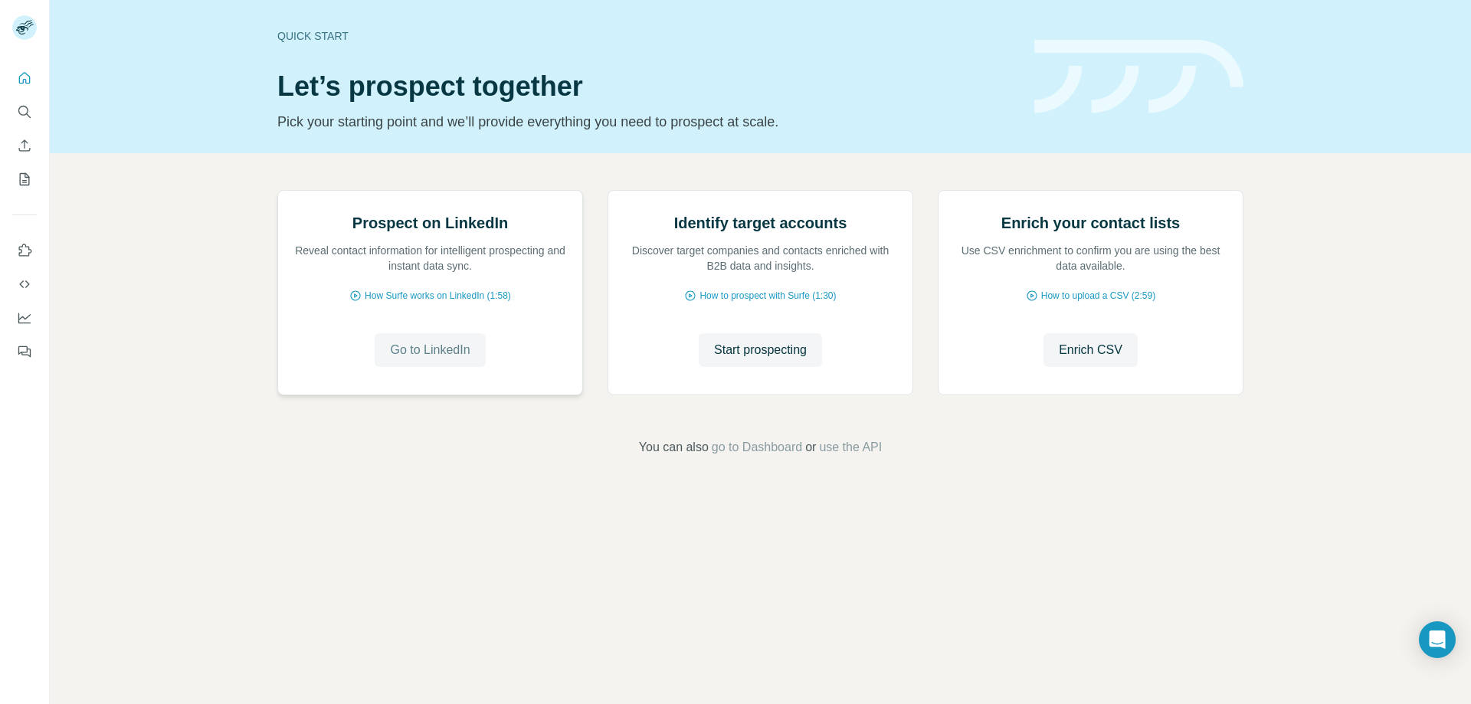  Describe the element at coordinates (768, 296) in the screenshot. I see `span: How to prospect with Surfe (1:30)` at that location.